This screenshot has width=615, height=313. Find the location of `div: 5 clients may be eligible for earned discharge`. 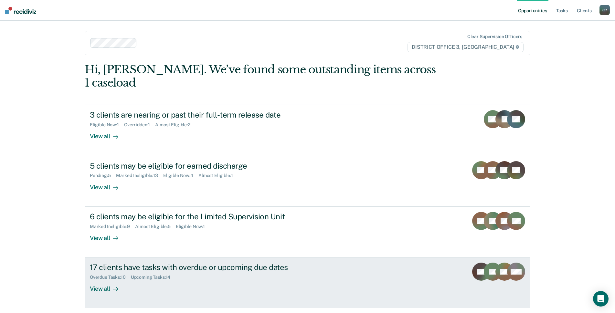

div: 5 clients may be eligible for earned discharge is located at coordinates (203, 166).